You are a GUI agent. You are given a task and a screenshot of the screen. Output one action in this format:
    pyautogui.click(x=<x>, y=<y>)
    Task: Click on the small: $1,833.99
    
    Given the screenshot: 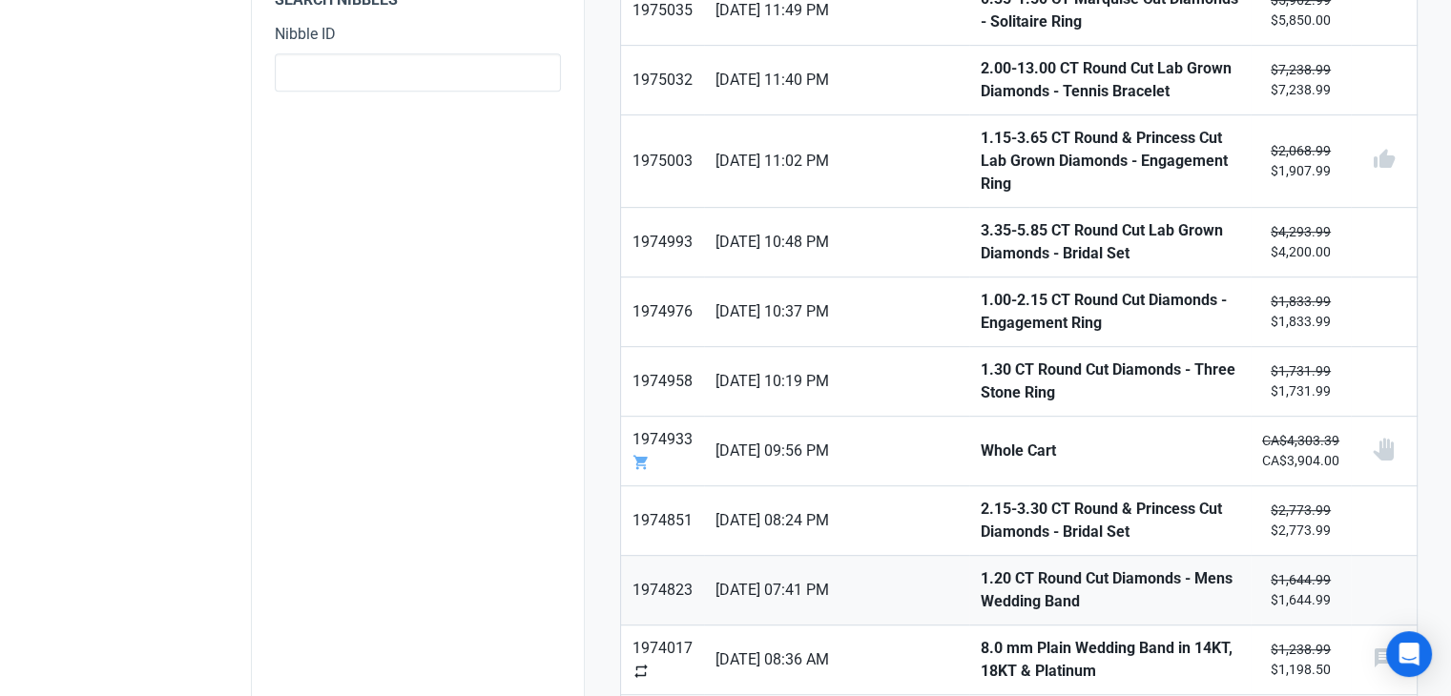 What is the action you would take?
    pyautogui.click(x=1300, y=312)
    